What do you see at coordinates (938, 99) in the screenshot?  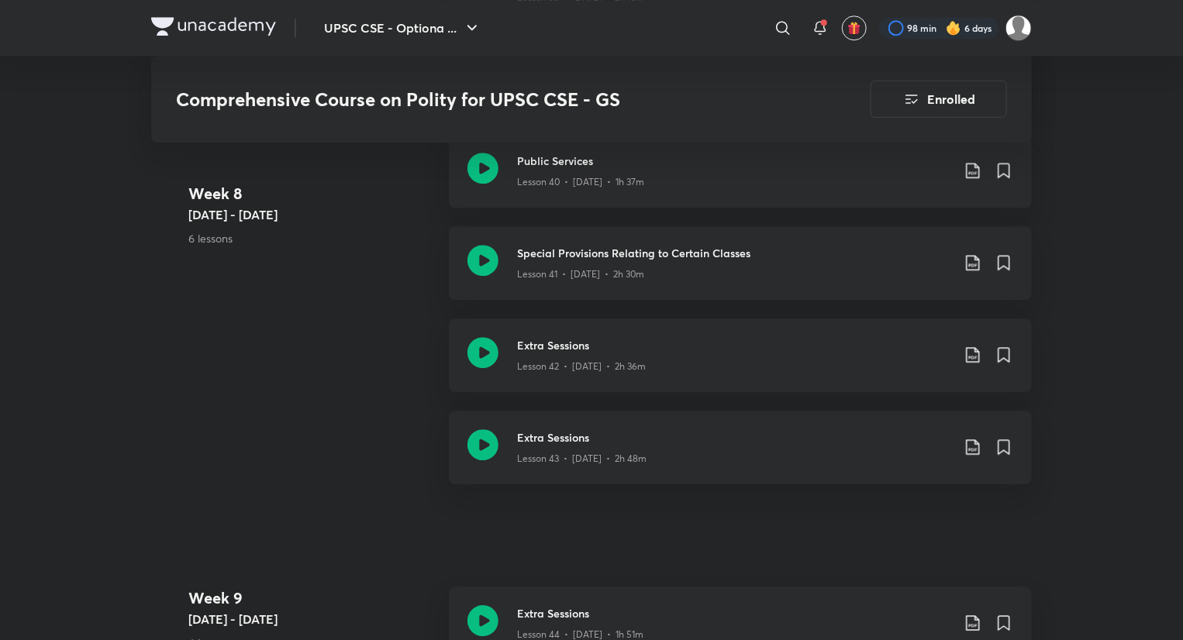 I see `button: Enrolled` at bounding box center [938, 99].